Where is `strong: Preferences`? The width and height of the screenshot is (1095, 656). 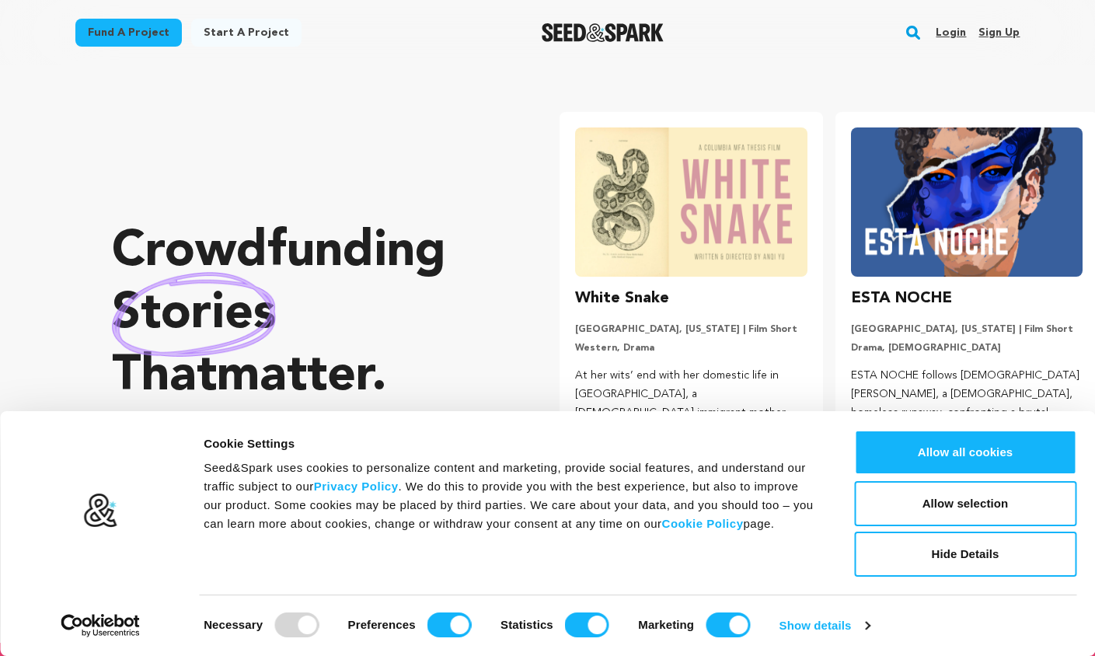 strong: Preferences is located at coordinates (381, 624).